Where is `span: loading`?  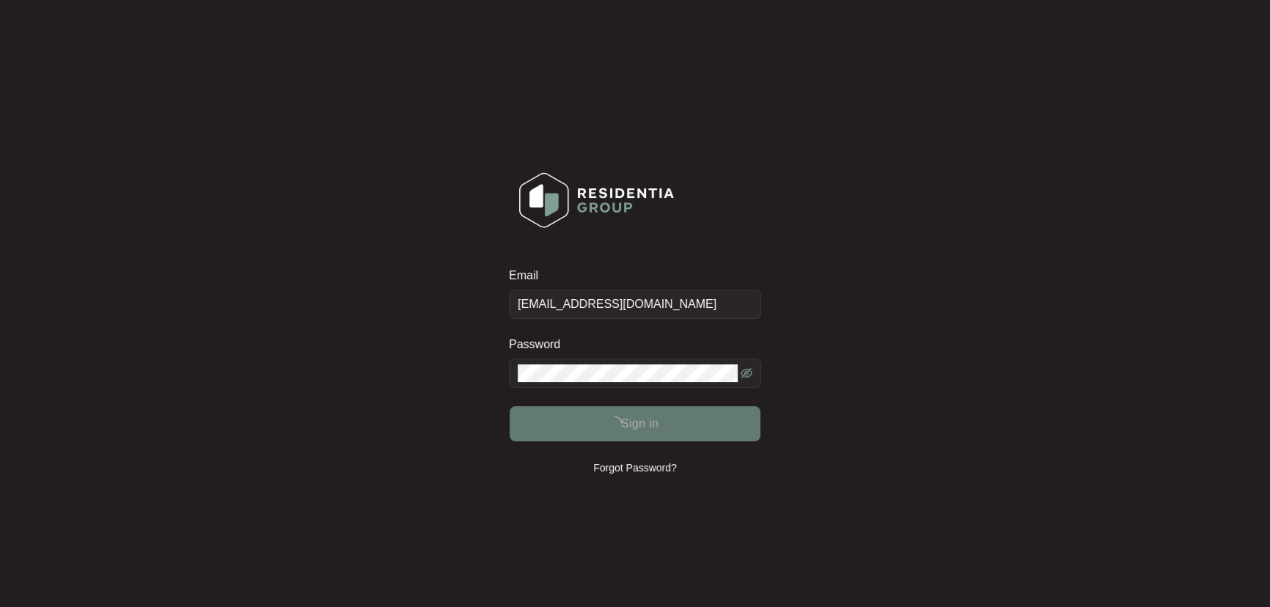 span: loading is located at coordinates (614, 424).